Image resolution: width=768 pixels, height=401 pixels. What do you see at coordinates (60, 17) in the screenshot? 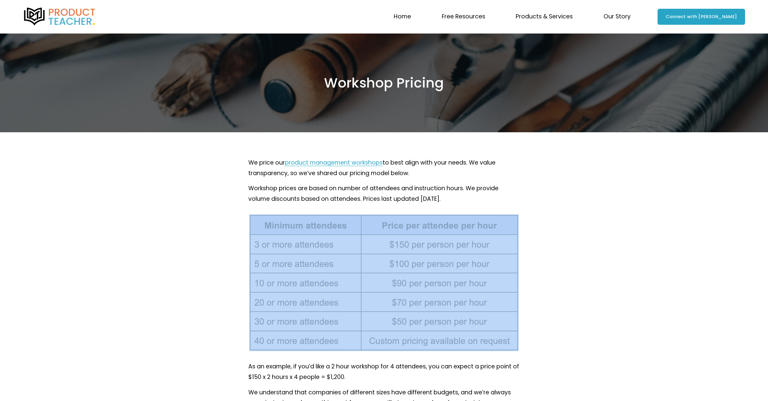
I see `img: Product Teacher` at bounding box center [60, 17].